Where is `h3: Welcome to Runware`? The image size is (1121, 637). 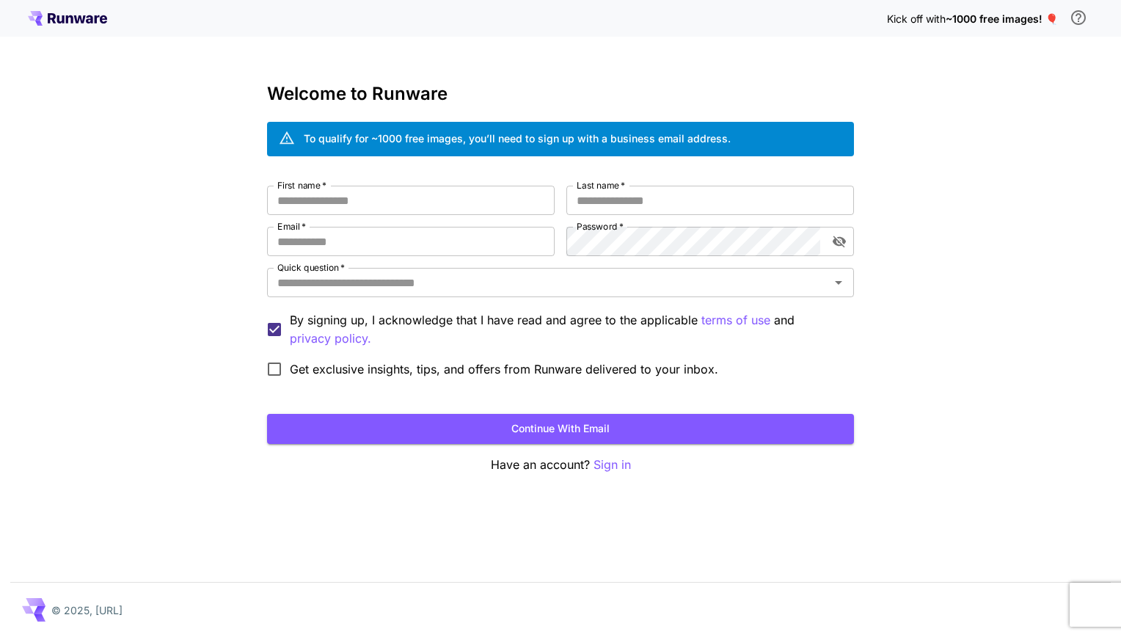
h3: Welcome to Runware is located at coordinates (560, 94).